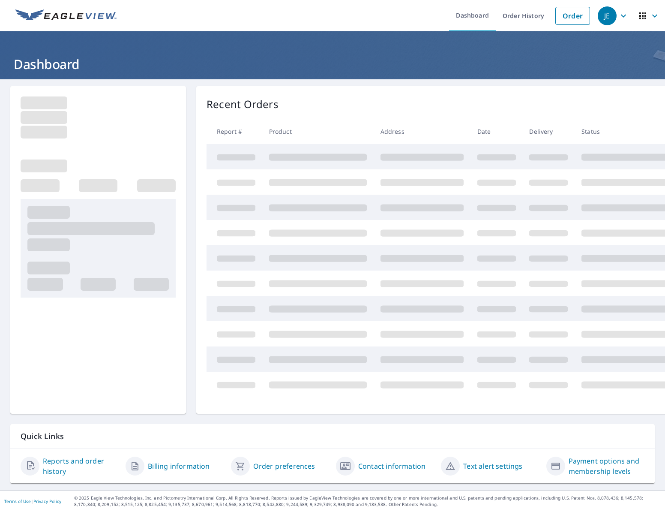 The image size is (665, 512). What do you see at coordinates (66, 16) in the screenshot?
I see `img: EV Logo` at bounding box center [66, 16].